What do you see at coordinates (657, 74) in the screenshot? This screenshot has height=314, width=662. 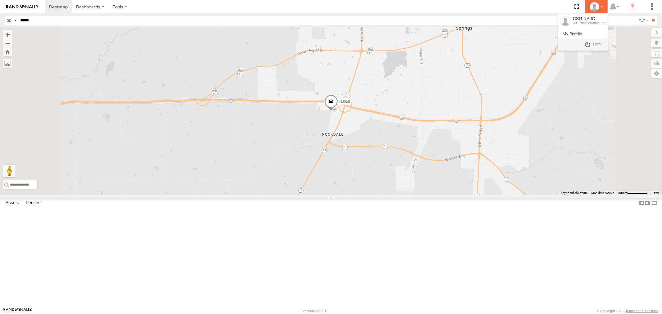 I see `label: Map Settings` at bounding box center [657, 74].